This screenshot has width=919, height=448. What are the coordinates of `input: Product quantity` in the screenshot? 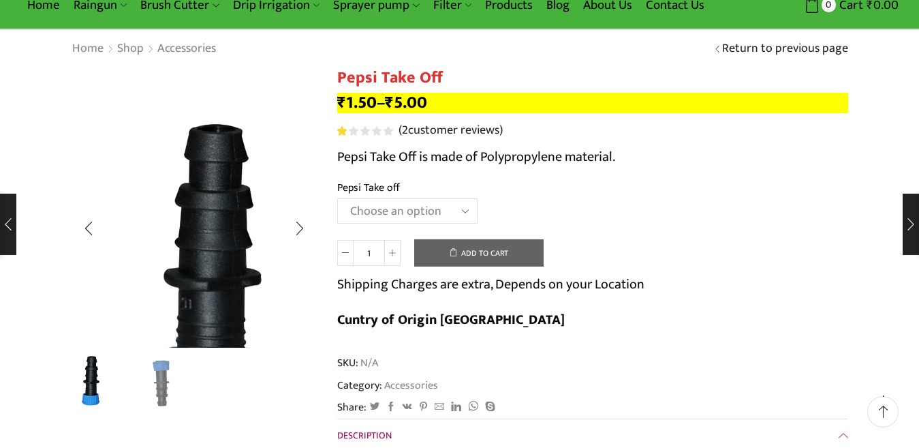 It's located at (369, 253).